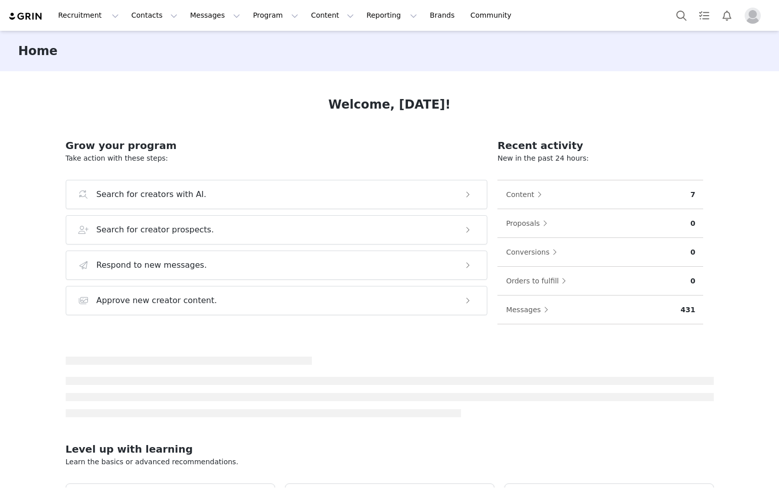  What do you see at coordinates (277, 158) in the screenshot?
I see `p: Take action with these steps:` at bounding box center [277, 158].